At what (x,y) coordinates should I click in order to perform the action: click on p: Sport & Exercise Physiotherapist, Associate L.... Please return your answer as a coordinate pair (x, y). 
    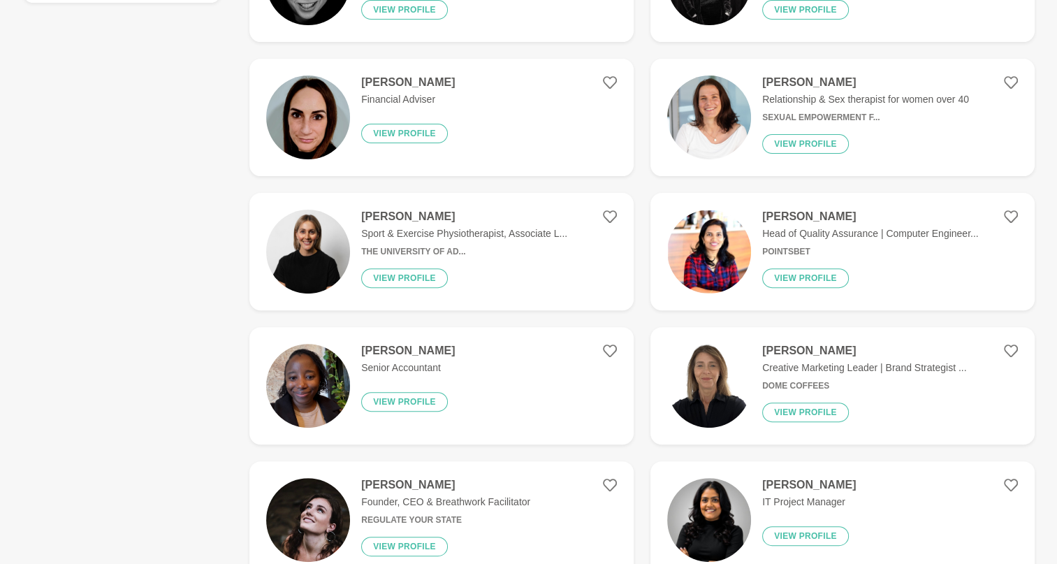
    Looking at the image, I should click on (464, 233).